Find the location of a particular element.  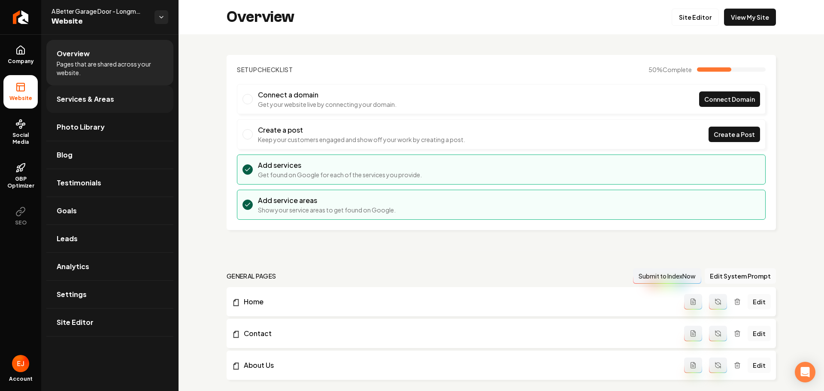

a: Create a Post is located at coordinates (734, 134).